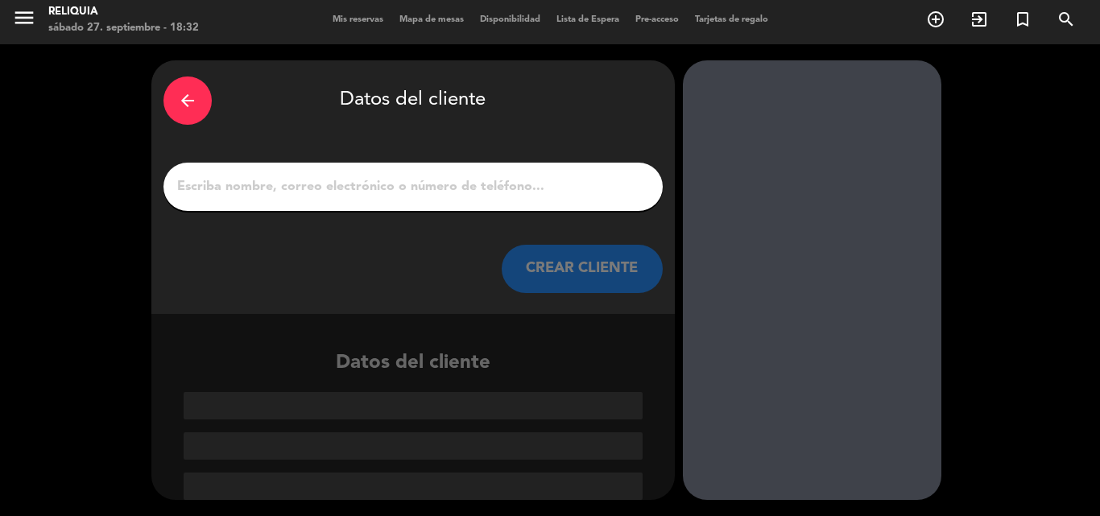 This screenshot has height=516, width=1100. I want to click on span: Disponibilidad, so click(510, 19).